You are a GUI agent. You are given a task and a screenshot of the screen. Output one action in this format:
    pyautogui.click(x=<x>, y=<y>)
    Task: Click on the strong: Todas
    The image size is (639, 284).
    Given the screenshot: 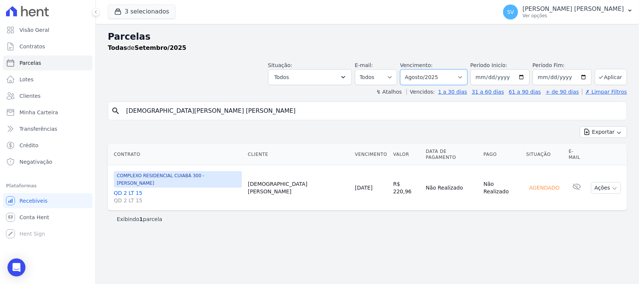 What is the action you would take?
    pyautogui.click(x=118, y=48)
    